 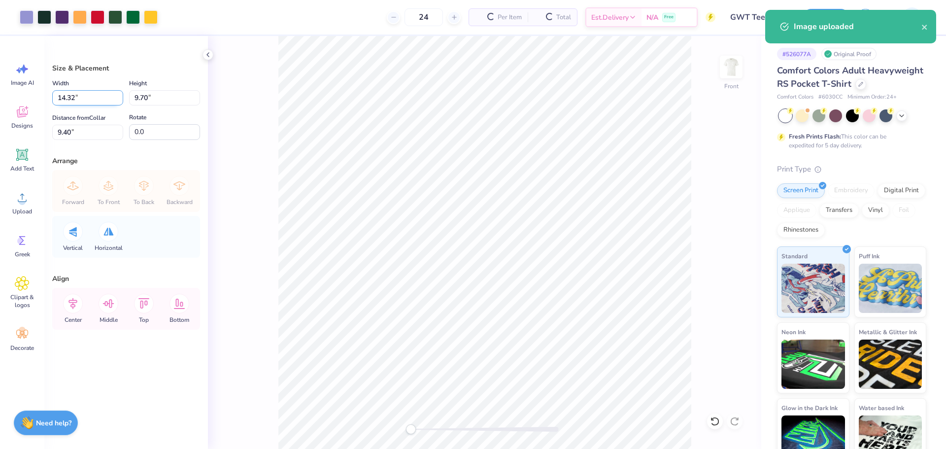 I want to click on label: Distance from Collar, so click(x=79, y=118).